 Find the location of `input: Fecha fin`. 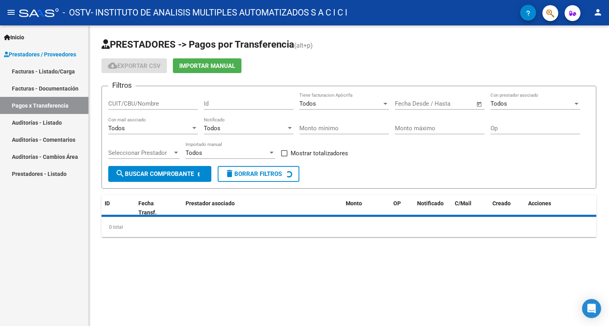

input: Fecha fin is located at coordinates (453, 104).